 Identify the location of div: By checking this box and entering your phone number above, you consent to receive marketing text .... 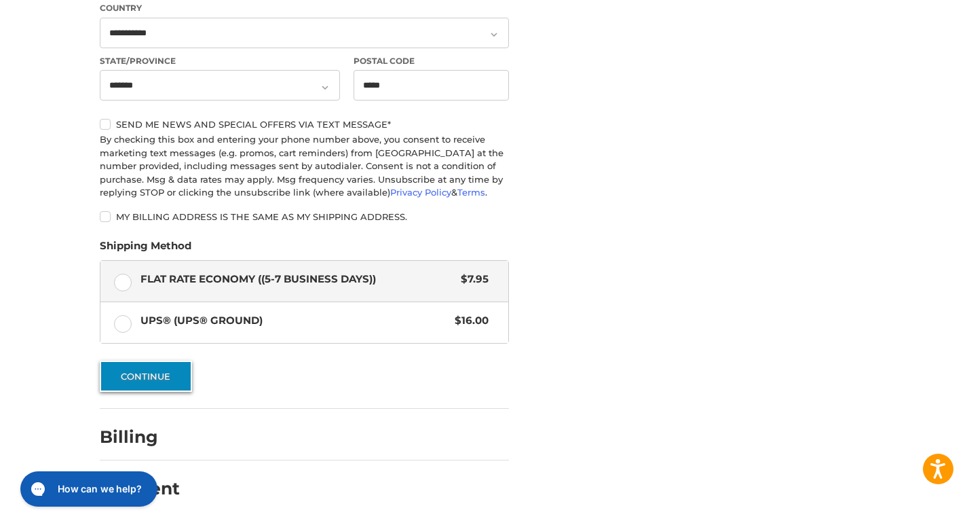
(304, 166).